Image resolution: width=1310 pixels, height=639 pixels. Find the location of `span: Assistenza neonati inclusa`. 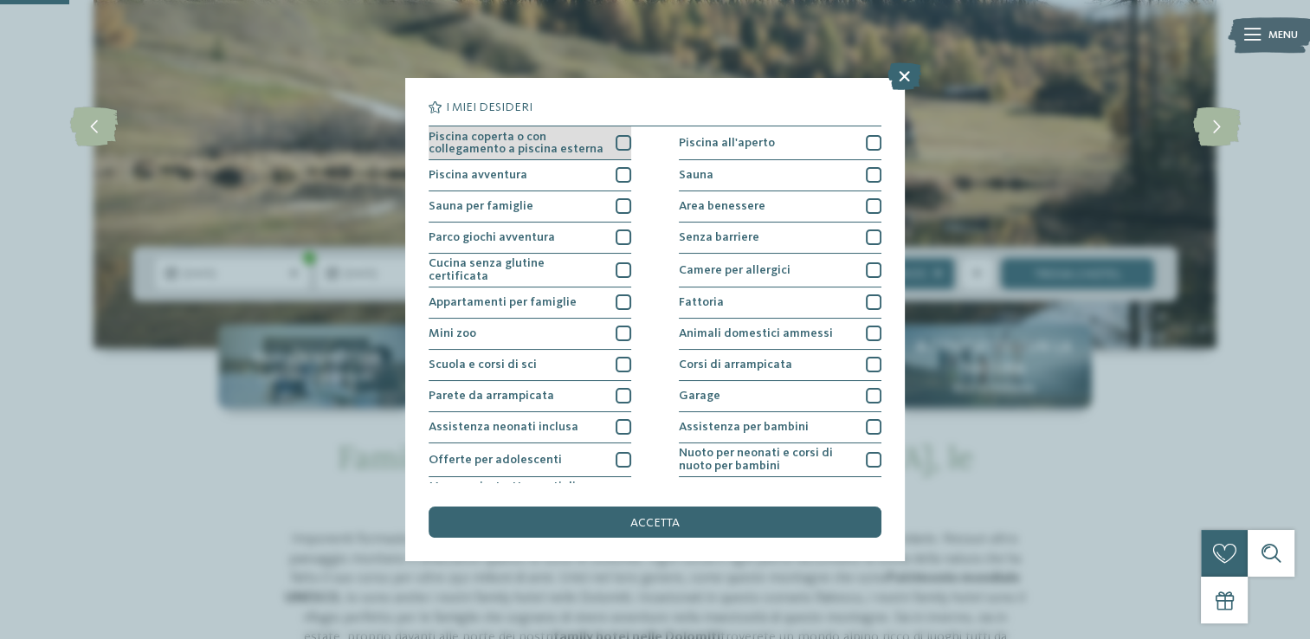

span: Assistenza neonati inclusa is located at coordinates (503, 427).